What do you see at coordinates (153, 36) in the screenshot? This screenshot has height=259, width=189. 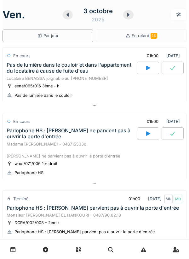 I see `span: 14` at bounding box center [153, 36].